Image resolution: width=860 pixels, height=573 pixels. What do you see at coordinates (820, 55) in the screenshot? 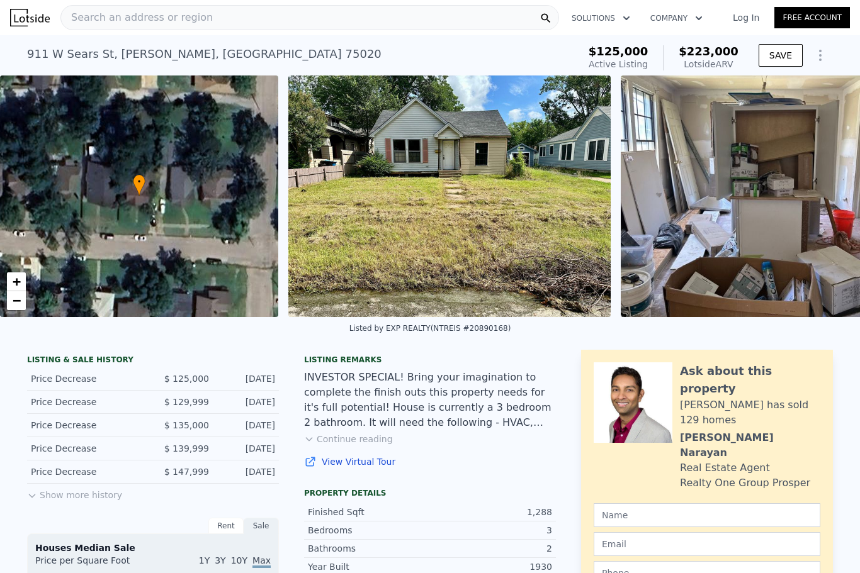
I see `button: Show Options` at bounding box center [820, 55].